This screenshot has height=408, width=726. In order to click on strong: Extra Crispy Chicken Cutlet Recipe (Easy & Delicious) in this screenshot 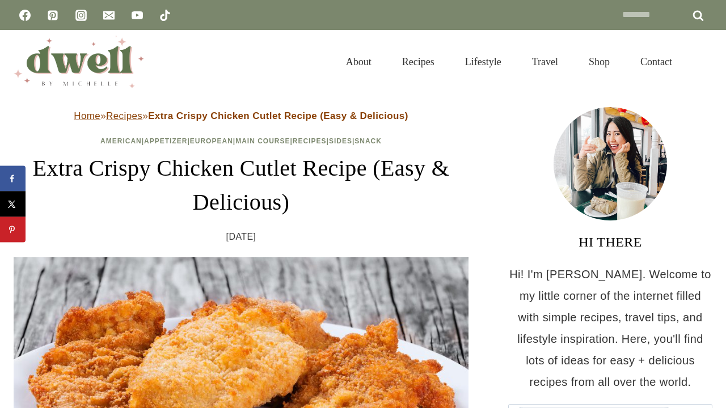, I will do `click(278, 116)`.